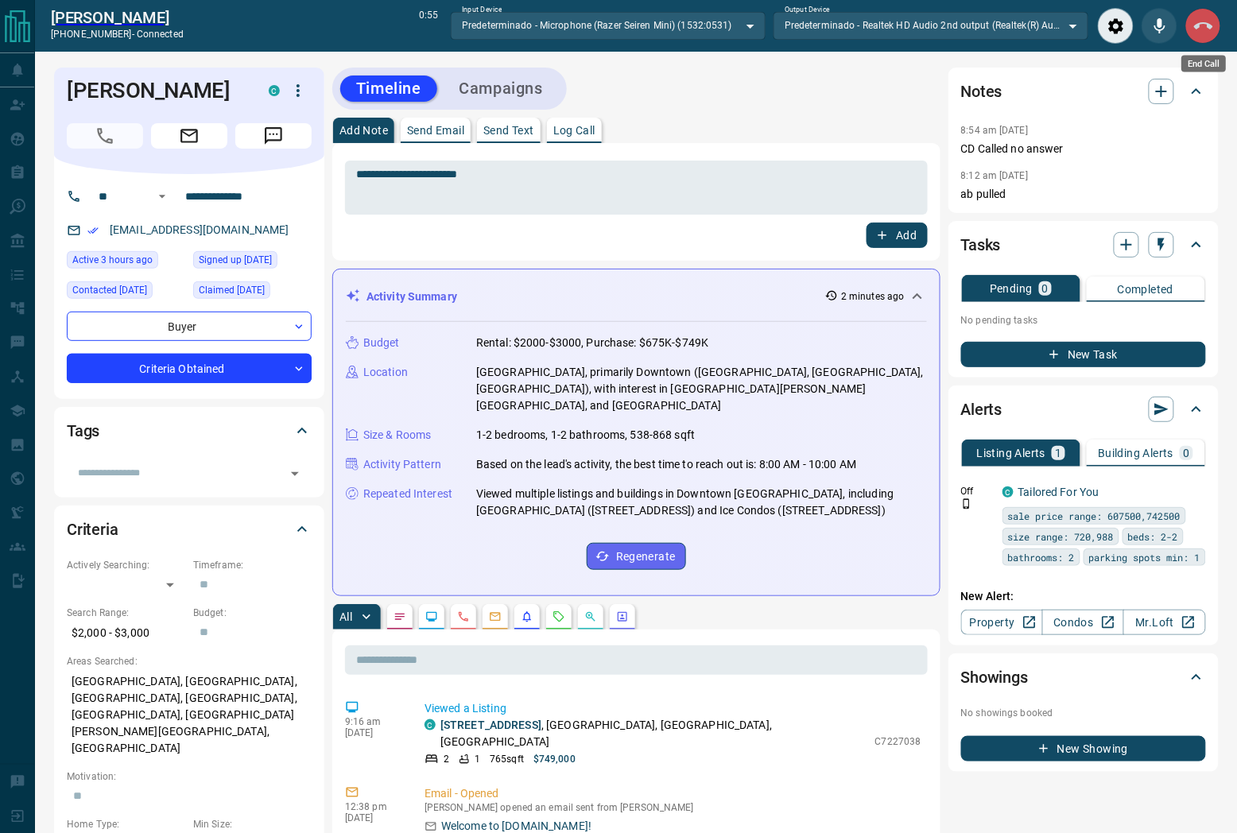 Image resolution: width=1237 pixels, height=833 pixels. I want to click on p: 2 minutes ago, so click(872, 297).